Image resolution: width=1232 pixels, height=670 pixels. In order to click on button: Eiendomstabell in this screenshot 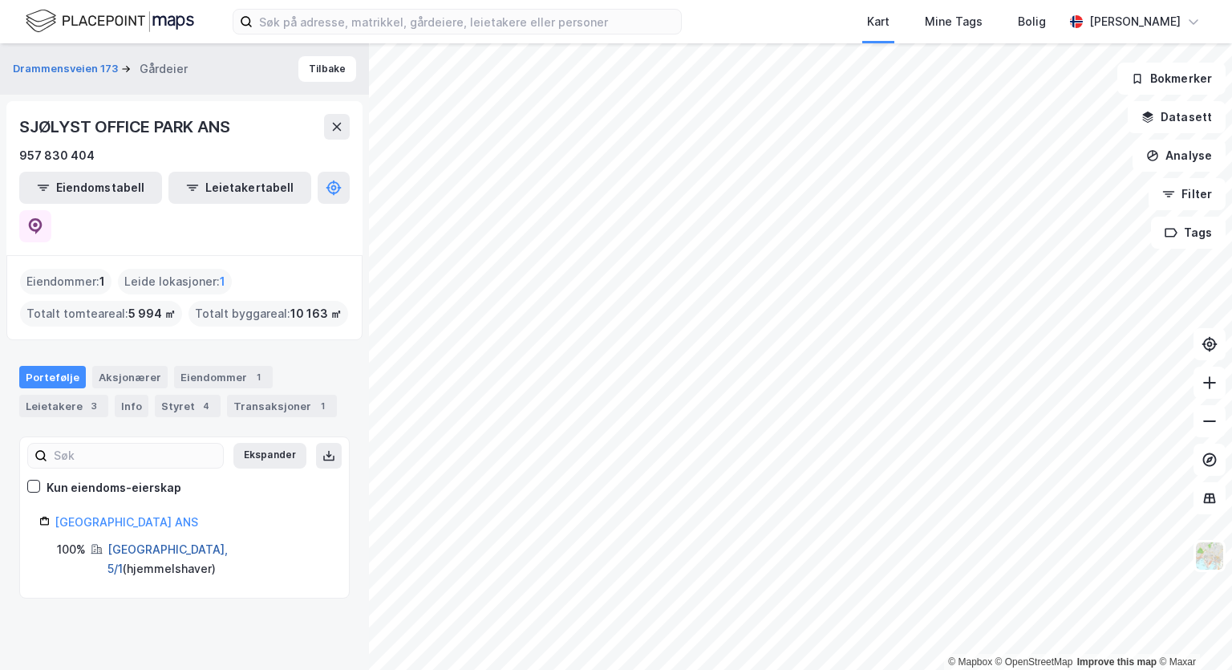, I will do `click(91, 188)`.